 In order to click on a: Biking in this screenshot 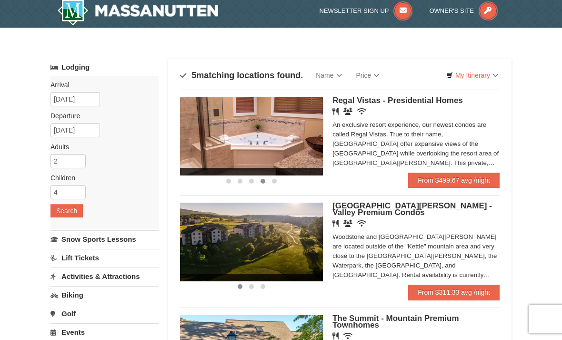, I will do `click(104, 295)`.